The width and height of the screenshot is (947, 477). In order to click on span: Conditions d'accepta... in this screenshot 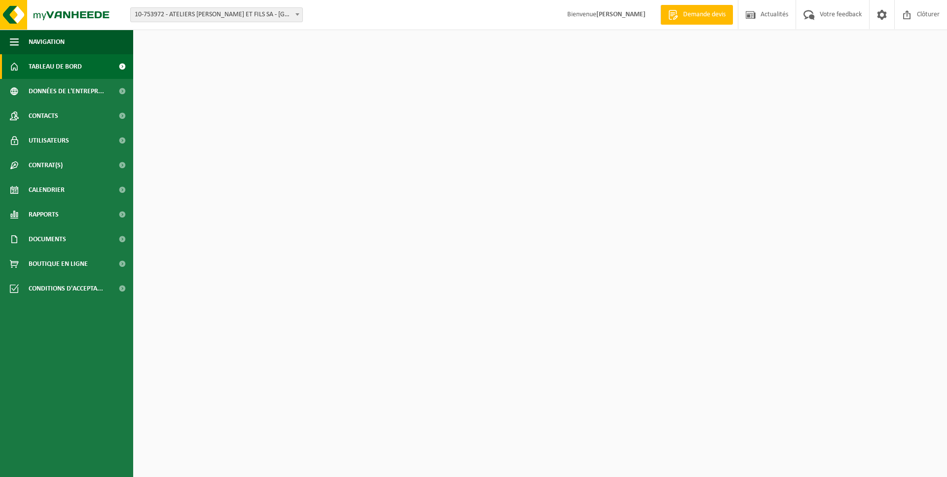, I will do `click(66, 288)`.